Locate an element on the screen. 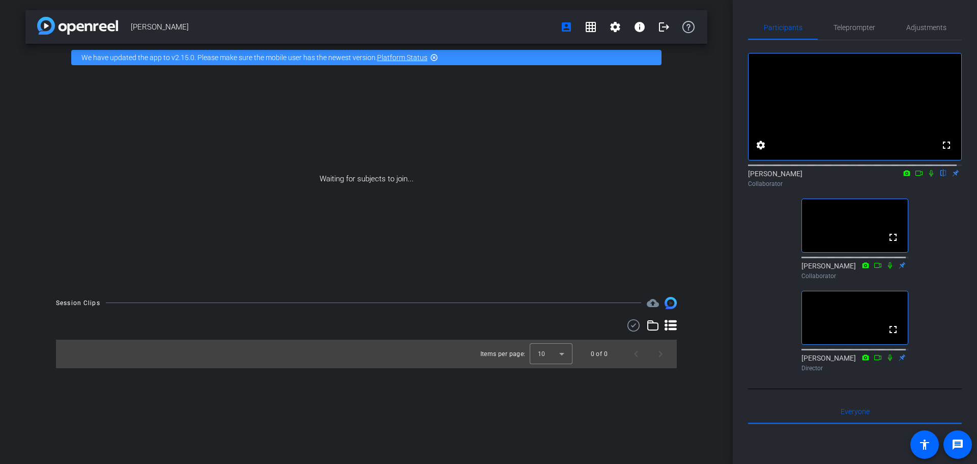 The width and height of the screenshot is (977, 464). span: Participants is located at coordinates (783, 27).